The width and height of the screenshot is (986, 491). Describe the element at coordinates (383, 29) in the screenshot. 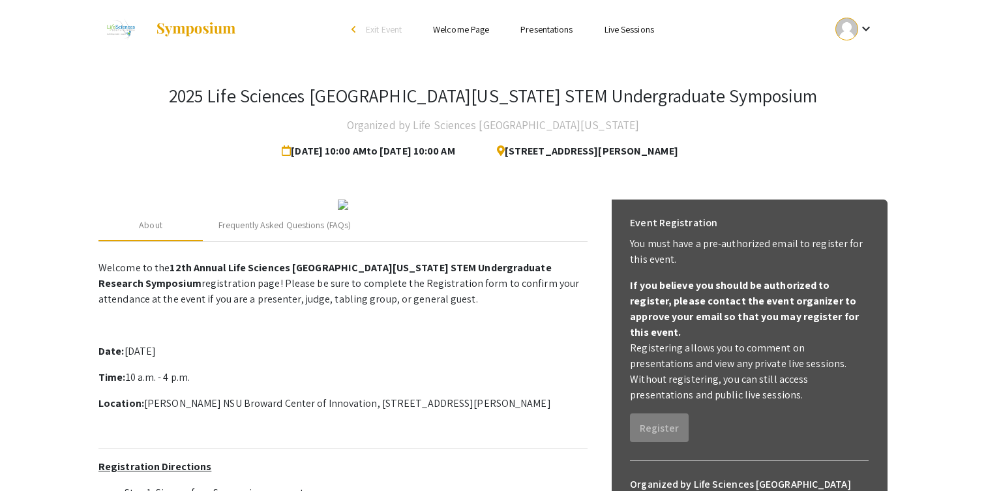

I see `span: Exit Event` at that location.